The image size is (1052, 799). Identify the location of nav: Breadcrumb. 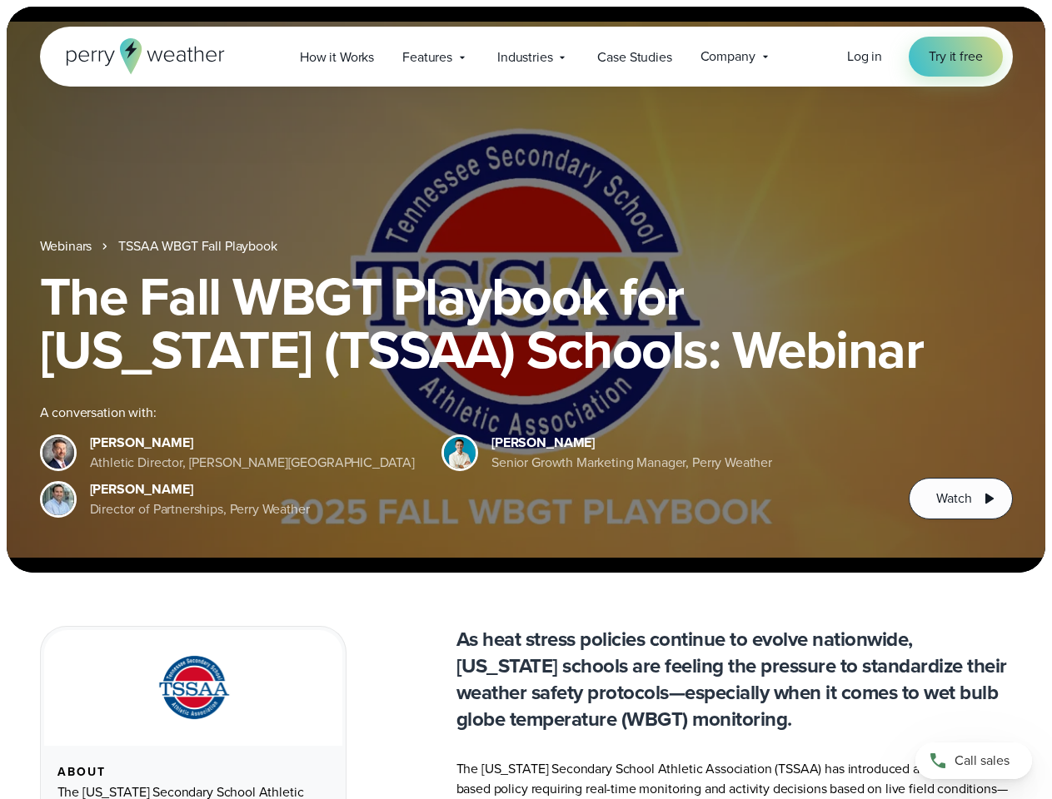
(526, 246).